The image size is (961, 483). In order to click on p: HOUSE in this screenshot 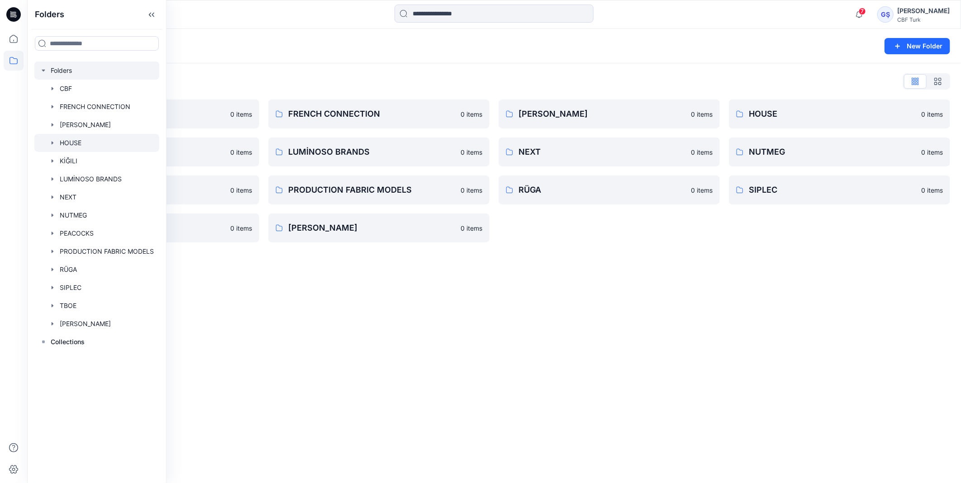, I will do `click(832, 114)`.